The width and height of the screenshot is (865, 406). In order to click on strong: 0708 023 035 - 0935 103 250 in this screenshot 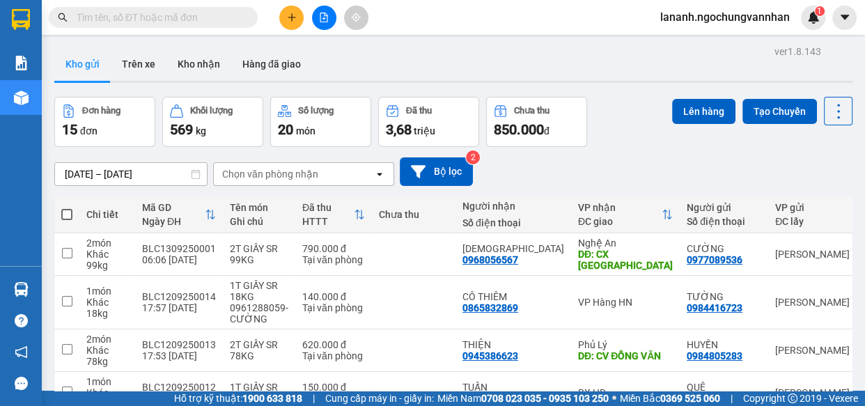, I will do `click(545, 398)`.